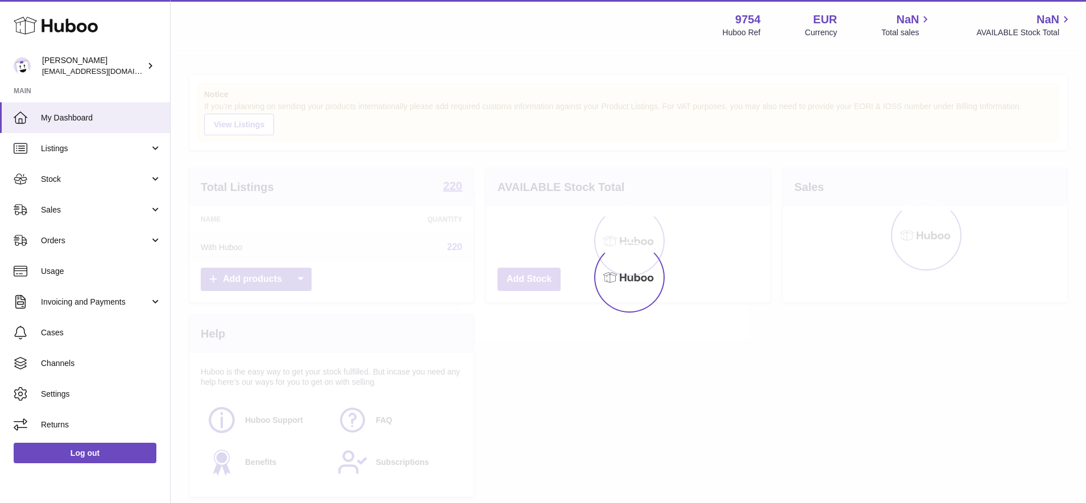  I want to click on span: Sales, so click(95, 210).